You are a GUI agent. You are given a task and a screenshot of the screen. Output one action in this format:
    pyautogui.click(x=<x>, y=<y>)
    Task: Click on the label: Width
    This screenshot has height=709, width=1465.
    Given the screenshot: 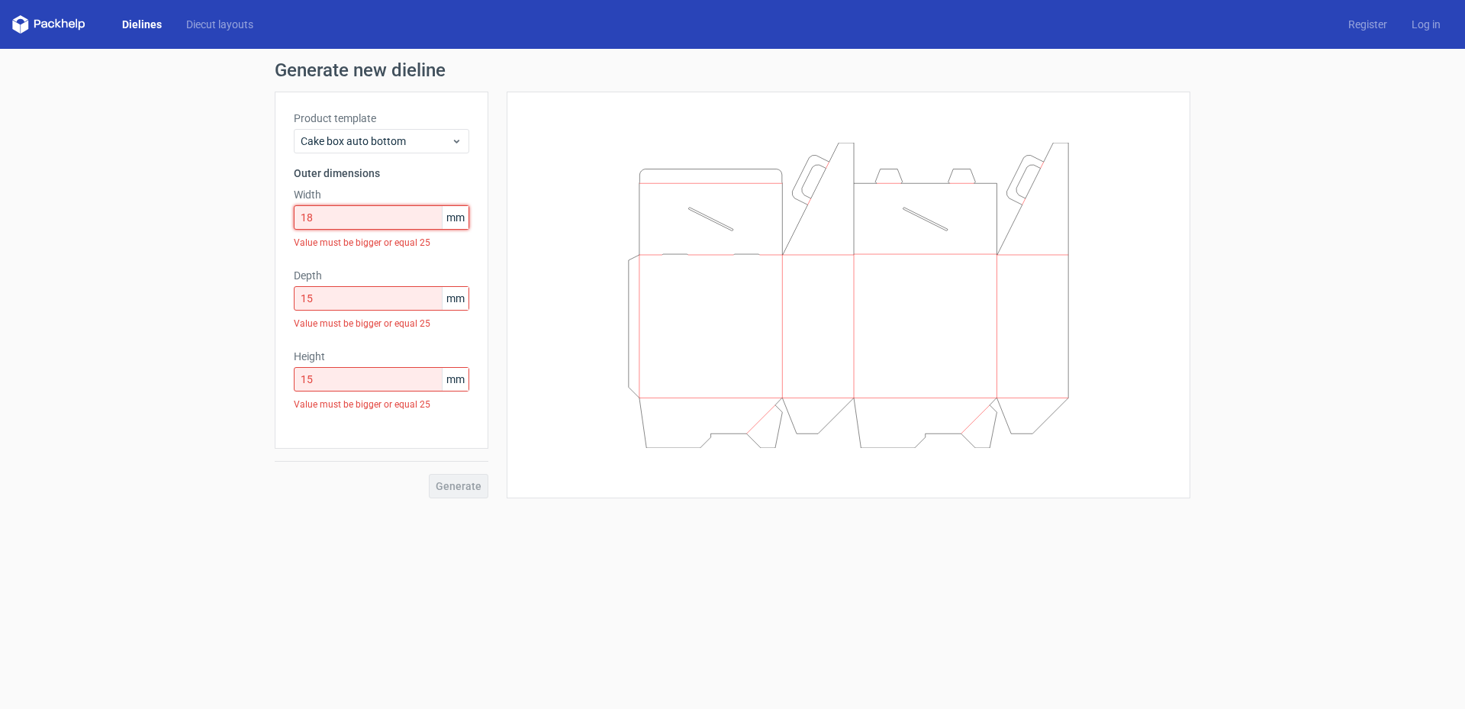 What is the action you would take?
    pyautogui.click(x=381, y=195)
    